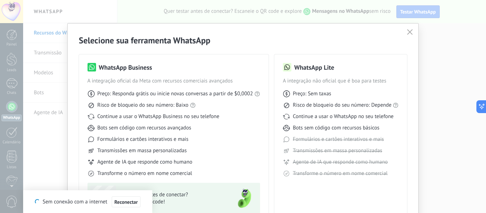 This screenshot has width=486, height=213. I want to click on span: Bots sem código com recursos básicos, so click(336, 128).